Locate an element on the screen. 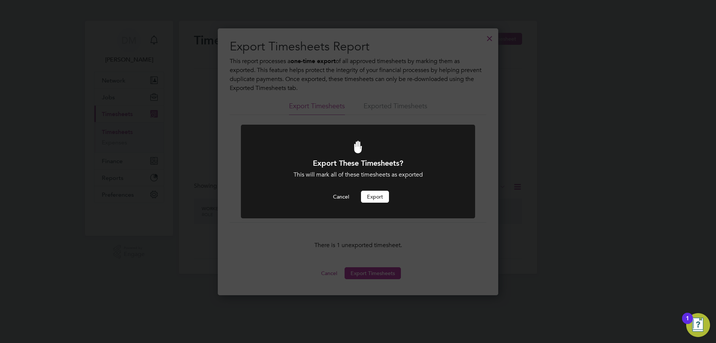 The image size is (716, 343). h1: Export These Timesheets? is located at coordinates (358, 163).